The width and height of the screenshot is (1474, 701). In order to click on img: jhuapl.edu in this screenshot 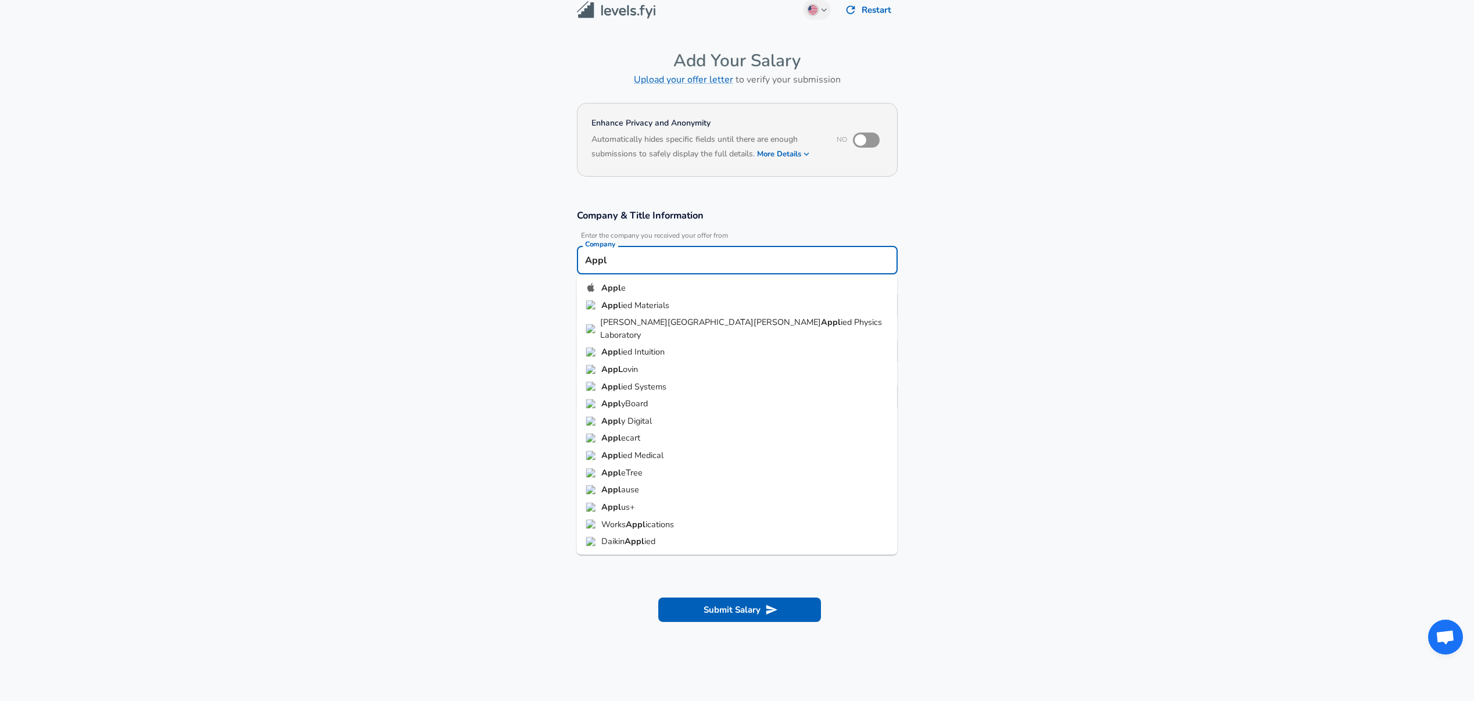, I will do `click(591, 328)`.